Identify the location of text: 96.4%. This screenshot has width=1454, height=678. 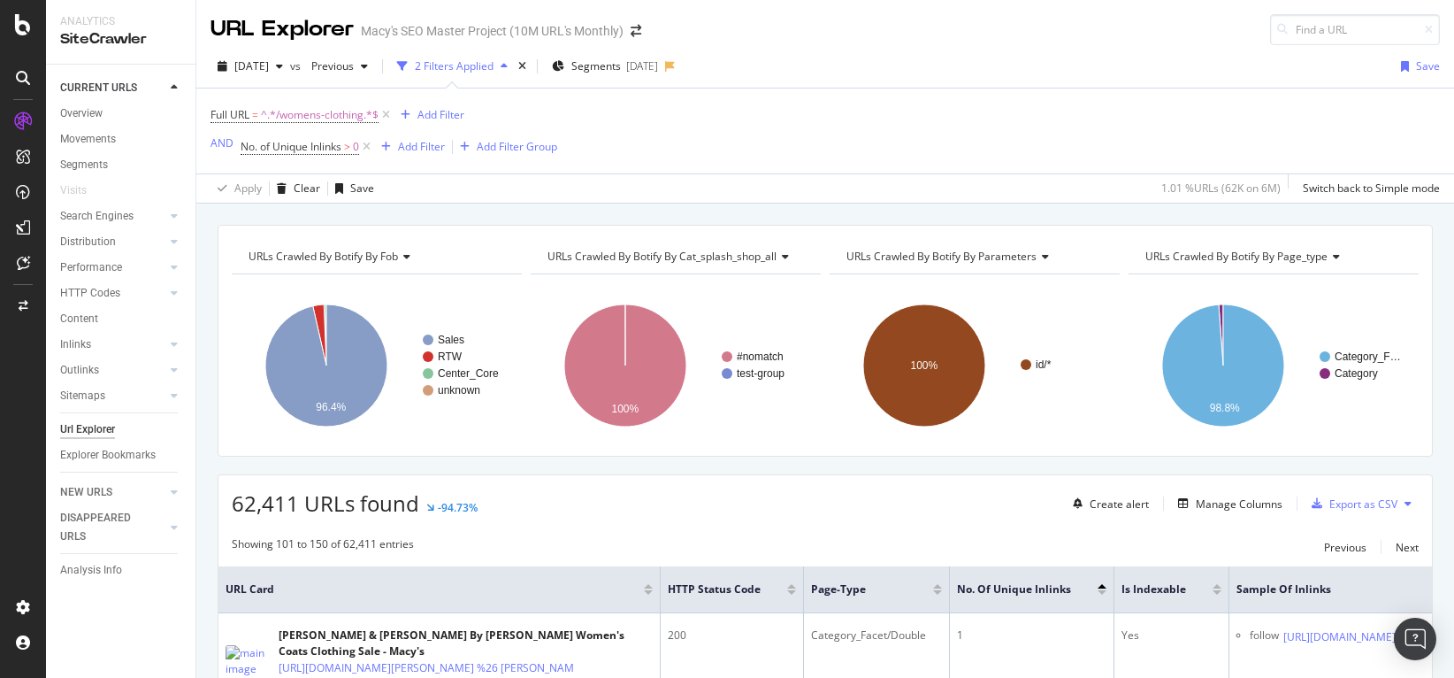
(331, 407).